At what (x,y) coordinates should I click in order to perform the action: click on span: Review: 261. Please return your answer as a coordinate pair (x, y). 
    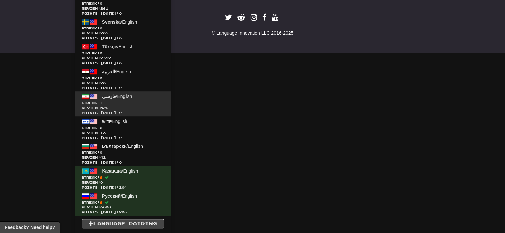
    Looking at the image, I should click on (123, 8).